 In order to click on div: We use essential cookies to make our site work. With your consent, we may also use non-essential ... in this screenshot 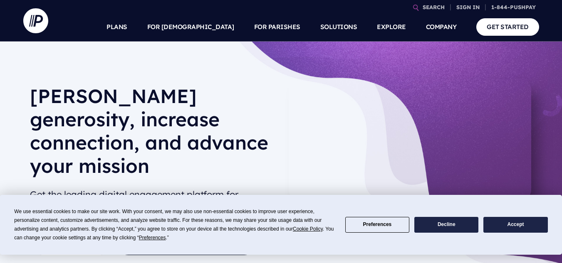, I will do `click(174, 225)`.